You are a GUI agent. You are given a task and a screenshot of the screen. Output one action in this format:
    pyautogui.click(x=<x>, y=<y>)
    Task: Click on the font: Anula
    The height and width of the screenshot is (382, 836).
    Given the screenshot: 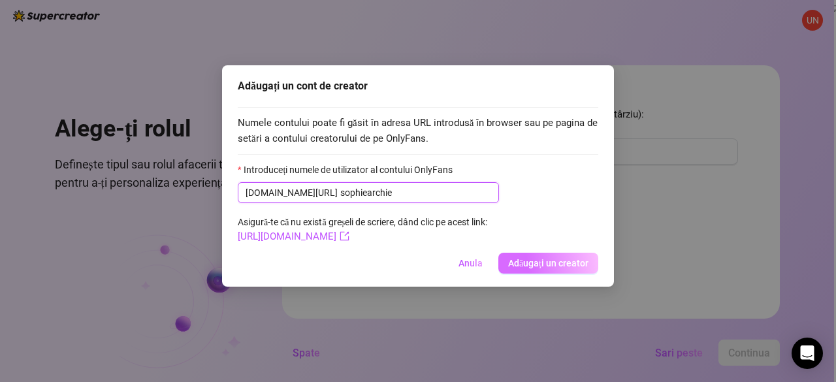 What is the action you would take?
    pyautogui.click(x=470, y=263)
    